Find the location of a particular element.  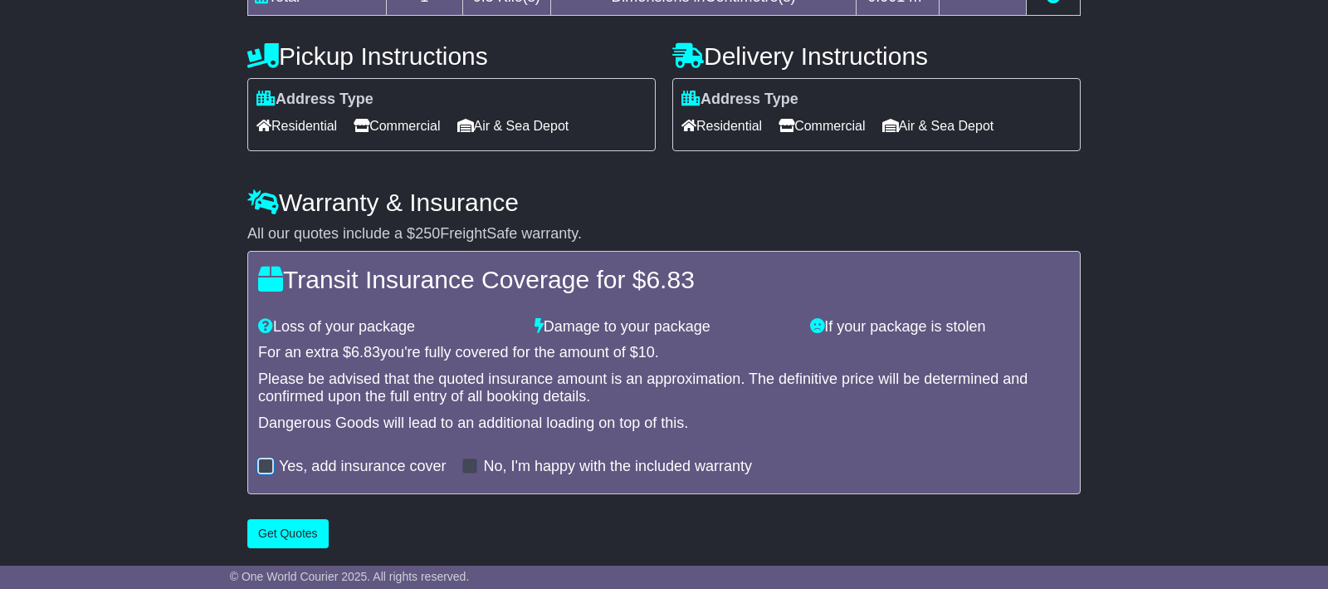

div: Damage to your package is located at coordinates (664, 327).